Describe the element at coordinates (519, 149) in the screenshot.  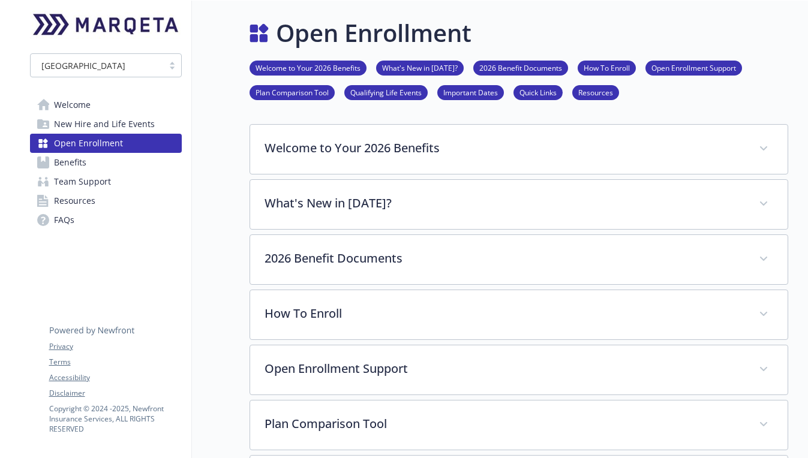
I see `div: Welcome to Your 2026 Benefits` at that location.